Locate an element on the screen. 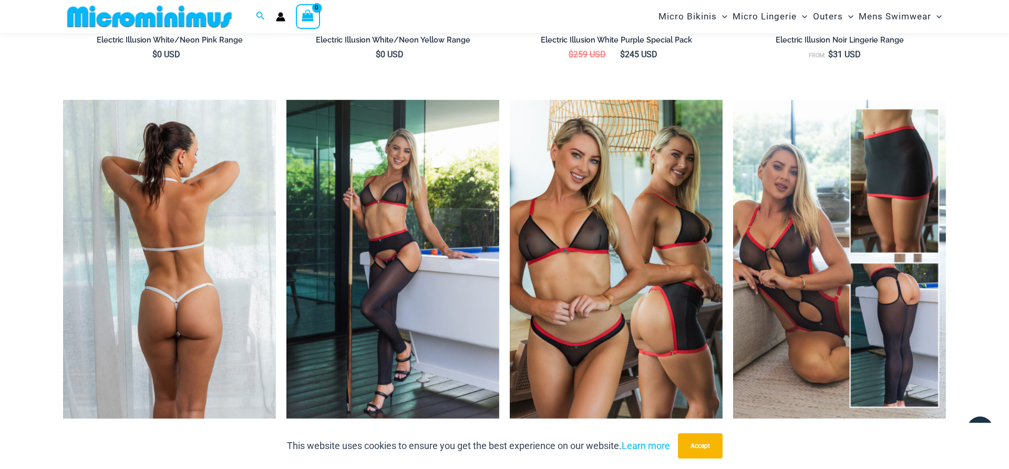 The image size is (1009, 469). a: Collection Pack (3)Electric Illusion Noir 1949 Bodysuit 04Electric Illusion Noir 1949 Bodysuit 04 is located at coordinates (169, 260).